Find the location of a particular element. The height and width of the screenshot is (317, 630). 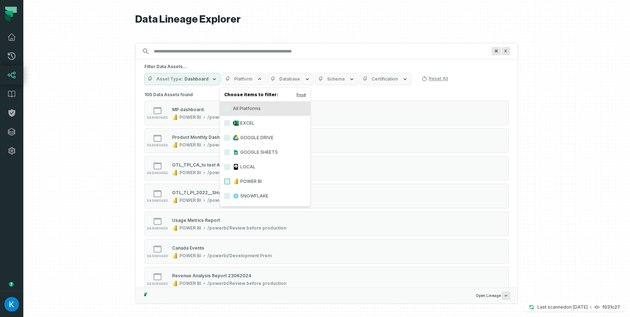

div: OTL_TPI_CA_to test ADPIR is located at coordinates (201, 165).